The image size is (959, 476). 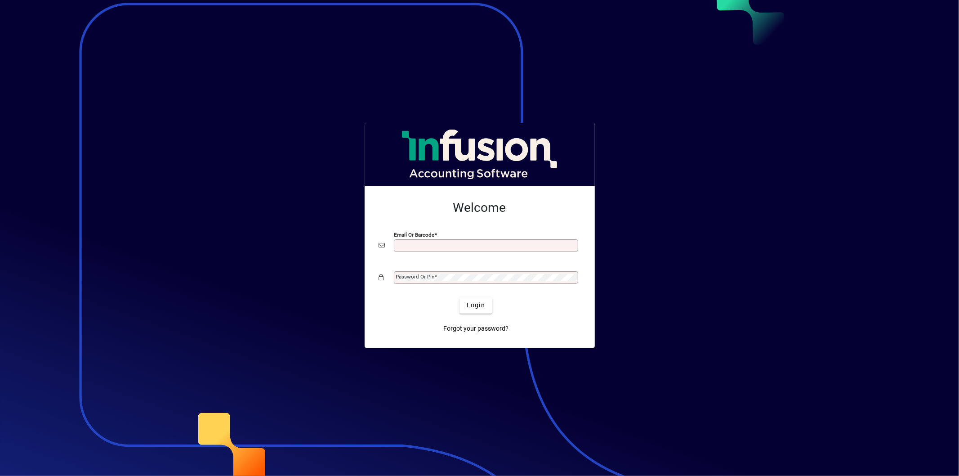 I want to click on mat-label: Password or Pin, so click(x=415, y=276).